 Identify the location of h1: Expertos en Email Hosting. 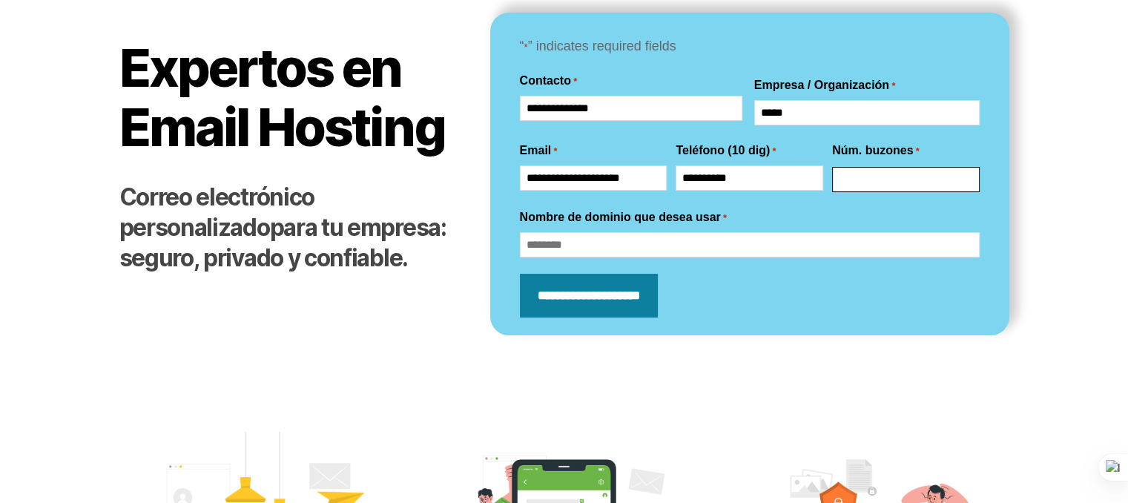
(290, 97).